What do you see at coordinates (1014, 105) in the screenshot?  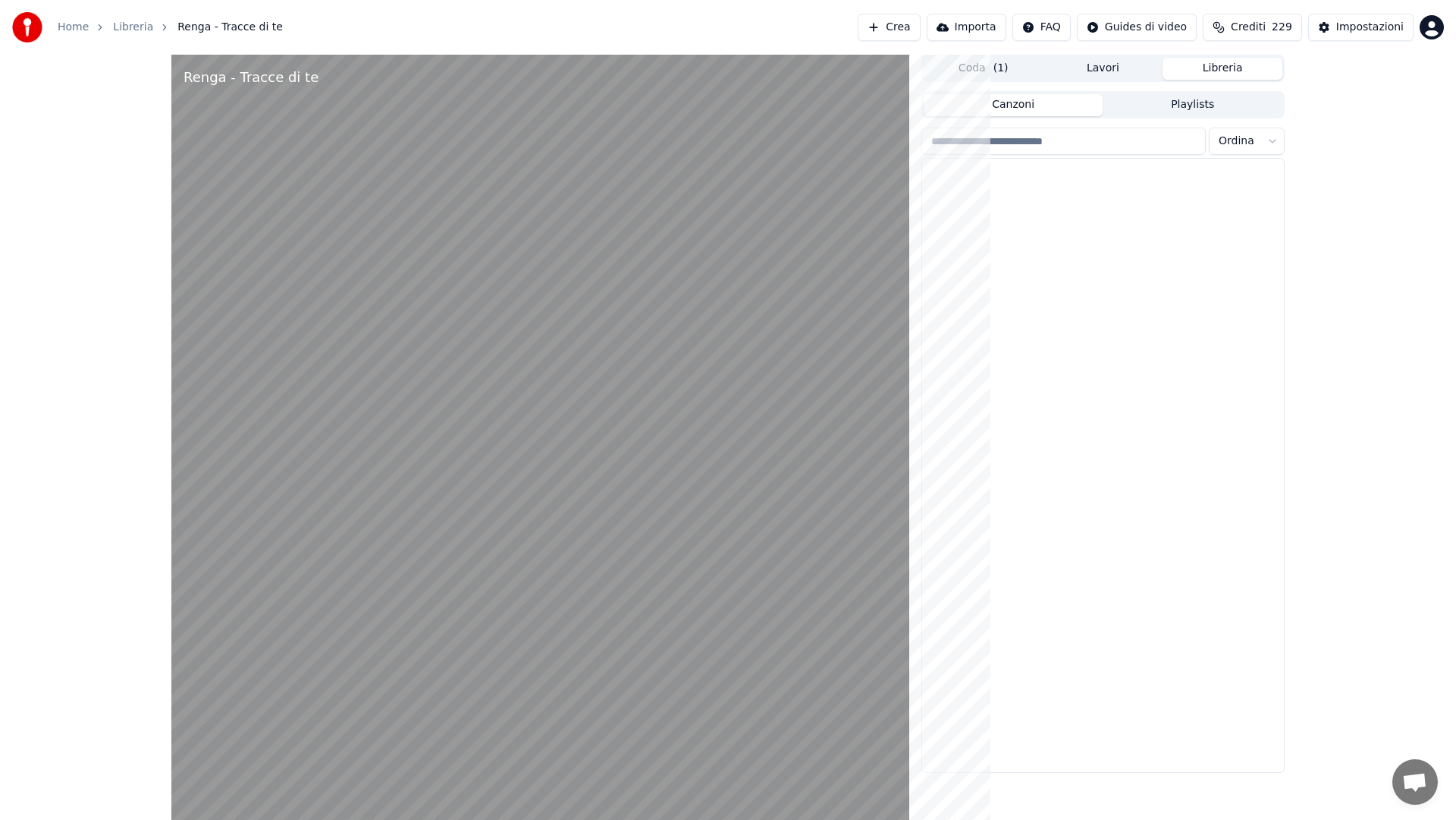 I see `button: Canzoni` at bounding box center [1014, 105].